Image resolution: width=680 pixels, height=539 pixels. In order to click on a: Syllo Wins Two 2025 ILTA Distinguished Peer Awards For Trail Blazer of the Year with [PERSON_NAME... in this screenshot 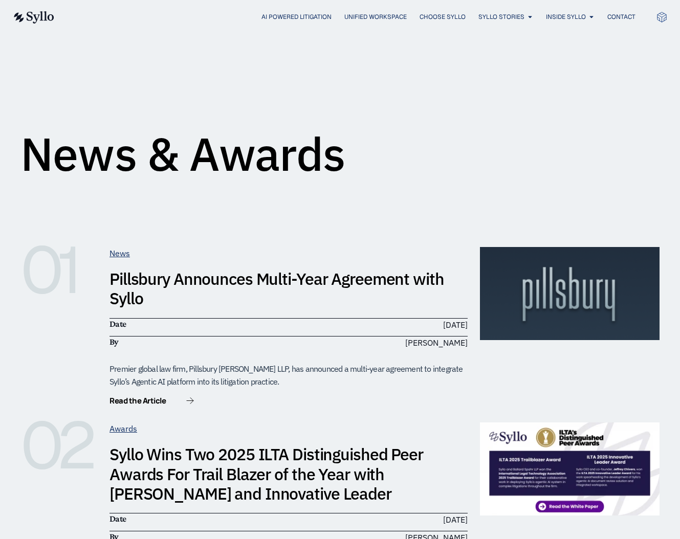, I will do `click(266, 474)`.